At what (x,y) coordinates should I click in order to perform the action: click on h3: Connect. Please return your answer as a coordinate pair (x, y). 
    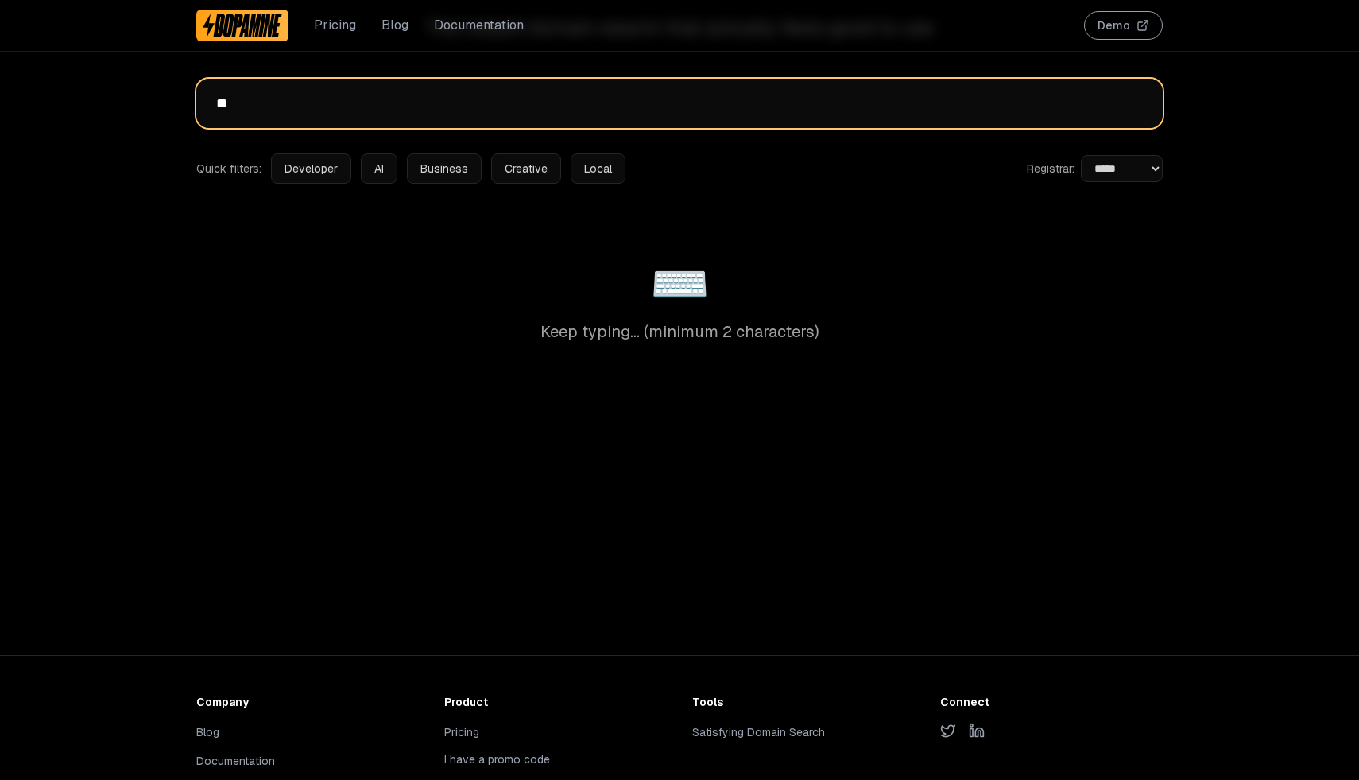
    Looking at the image, I should click on (1052, 702).